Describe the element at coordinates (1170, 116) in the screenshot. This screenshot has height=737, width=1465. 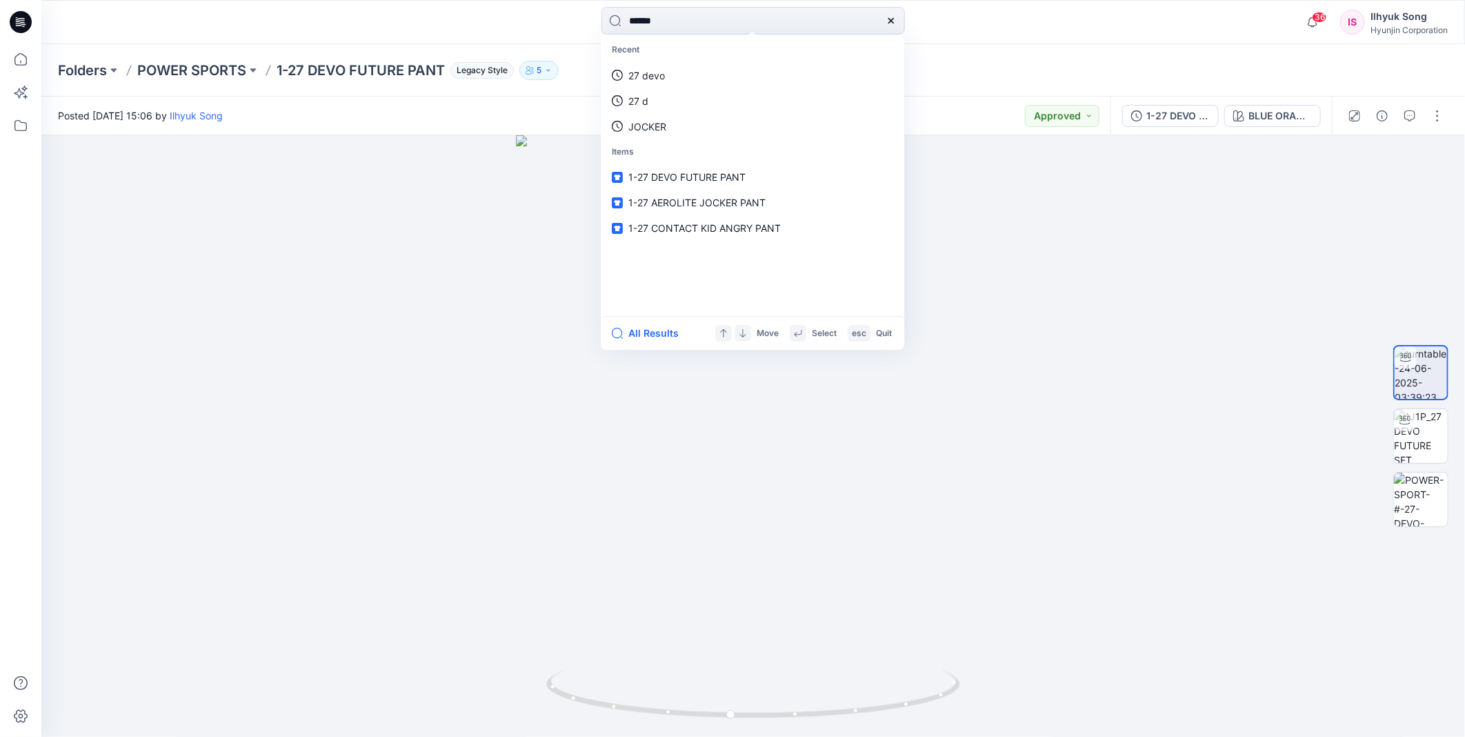
I see `button: 1-27 DEVO FUTURE PANT` at that location.